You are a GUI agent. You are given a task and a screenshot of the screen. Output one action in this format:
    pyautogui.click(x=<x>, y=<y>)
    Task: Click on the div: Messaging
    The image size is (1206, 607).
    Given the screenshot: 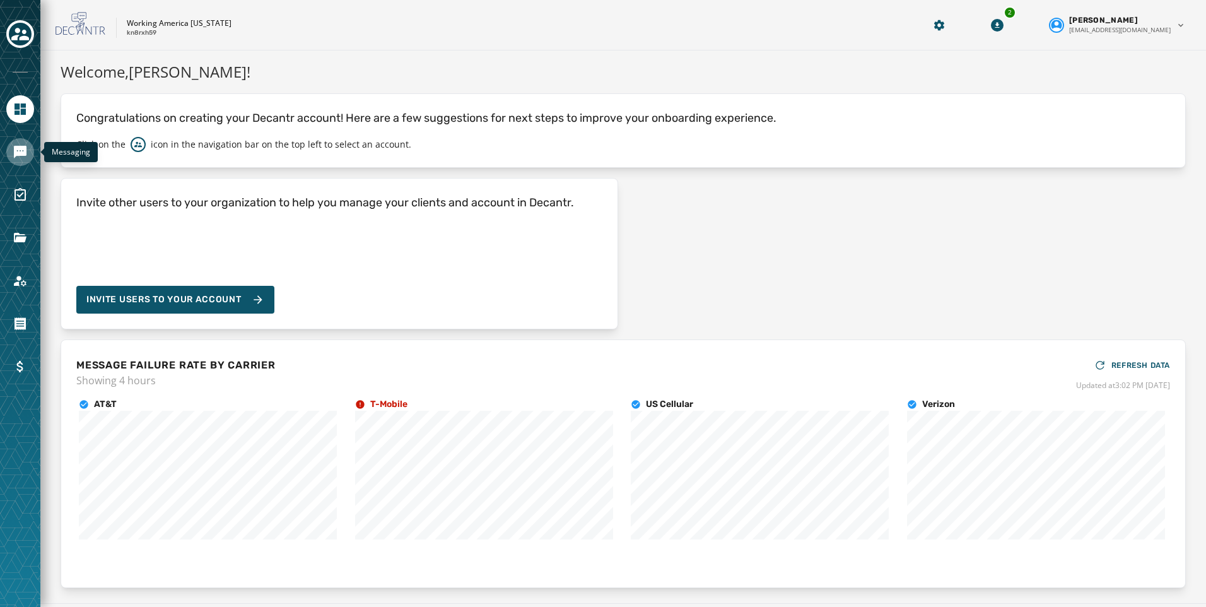 What is the action you would take?
    pyautogui.click(x=71, y=152)
    